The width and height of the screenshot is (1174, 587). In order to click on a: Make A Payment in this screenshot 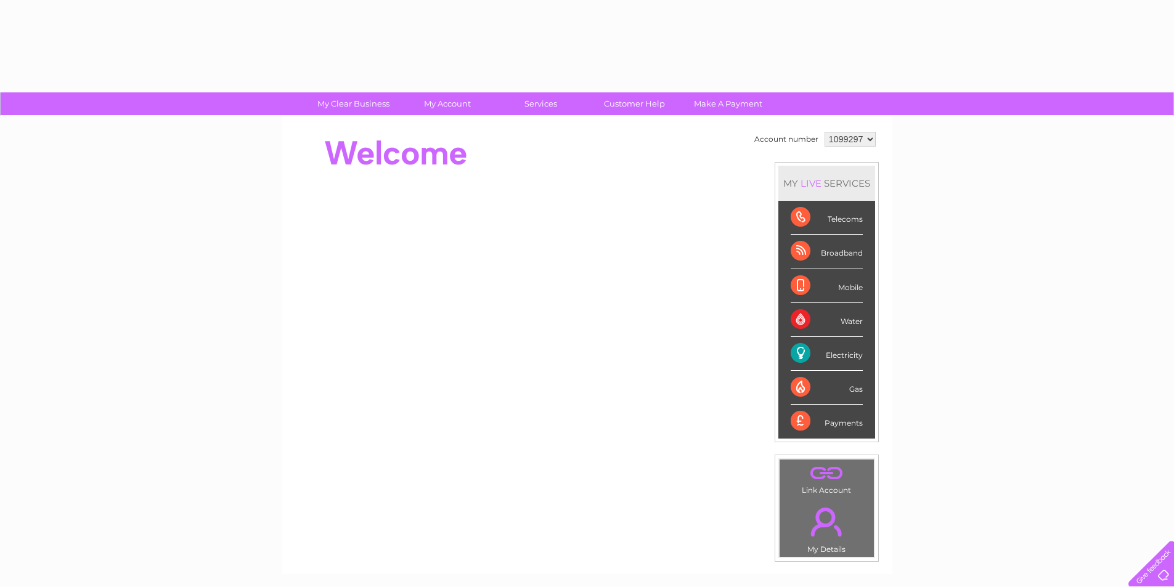, I will do `click(728, 104)`.